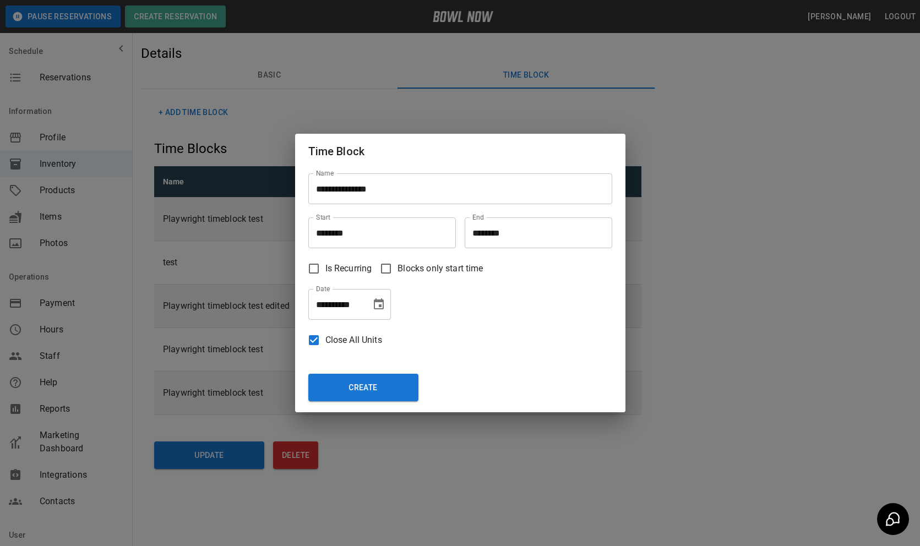 This screenshot has height=546, width=920. What do you see at coordinates (353, 340) in the screenshot?
I see `span: Close All Units` at bounding box center [353, 340].